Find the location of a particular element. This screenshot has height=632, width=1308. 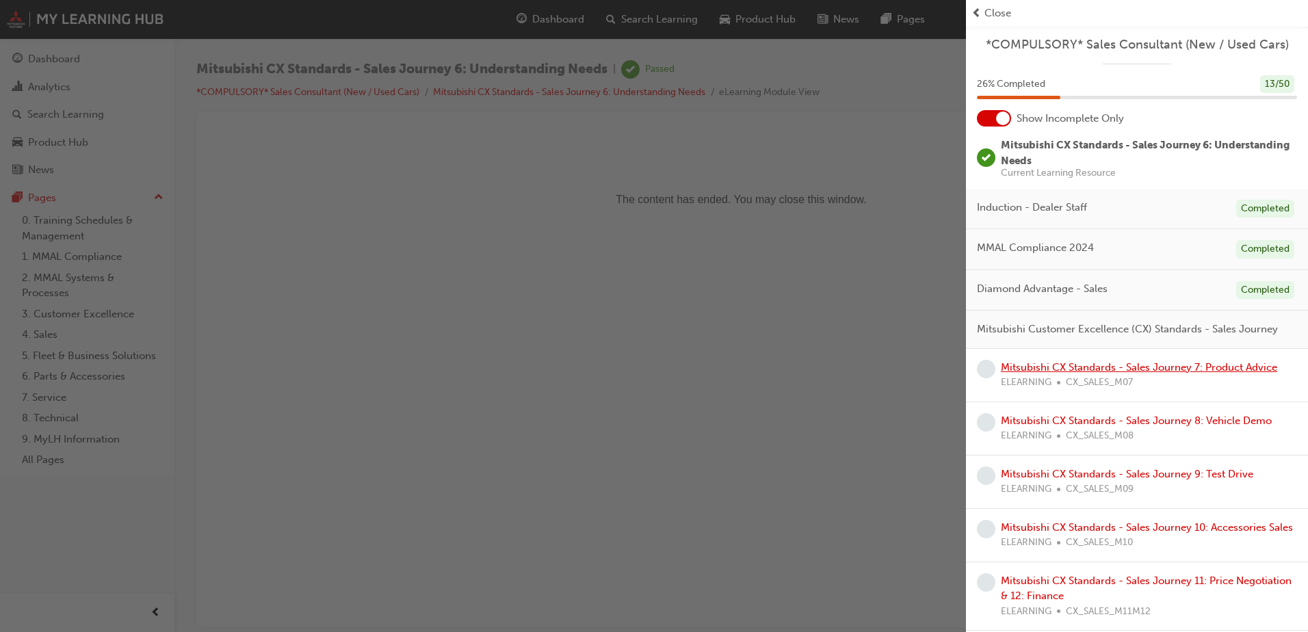

a: Mitsubishi CX Standards - Sales Journey 8: Vehicle Demo is located at coordinates (1137, 421).